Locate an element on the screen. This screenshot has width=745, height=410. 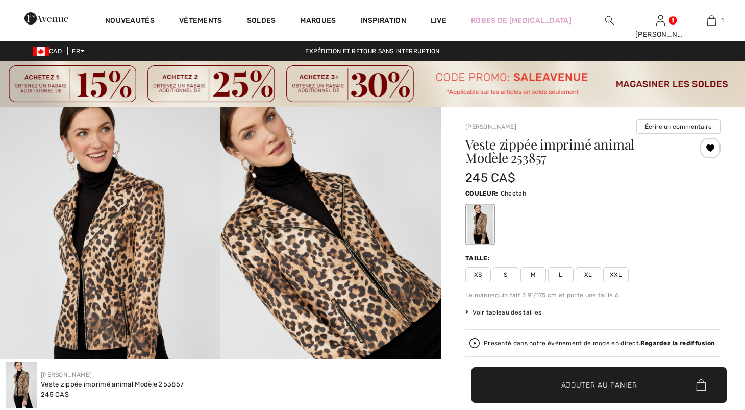
span: CAD is located at coordinates (49, 51).